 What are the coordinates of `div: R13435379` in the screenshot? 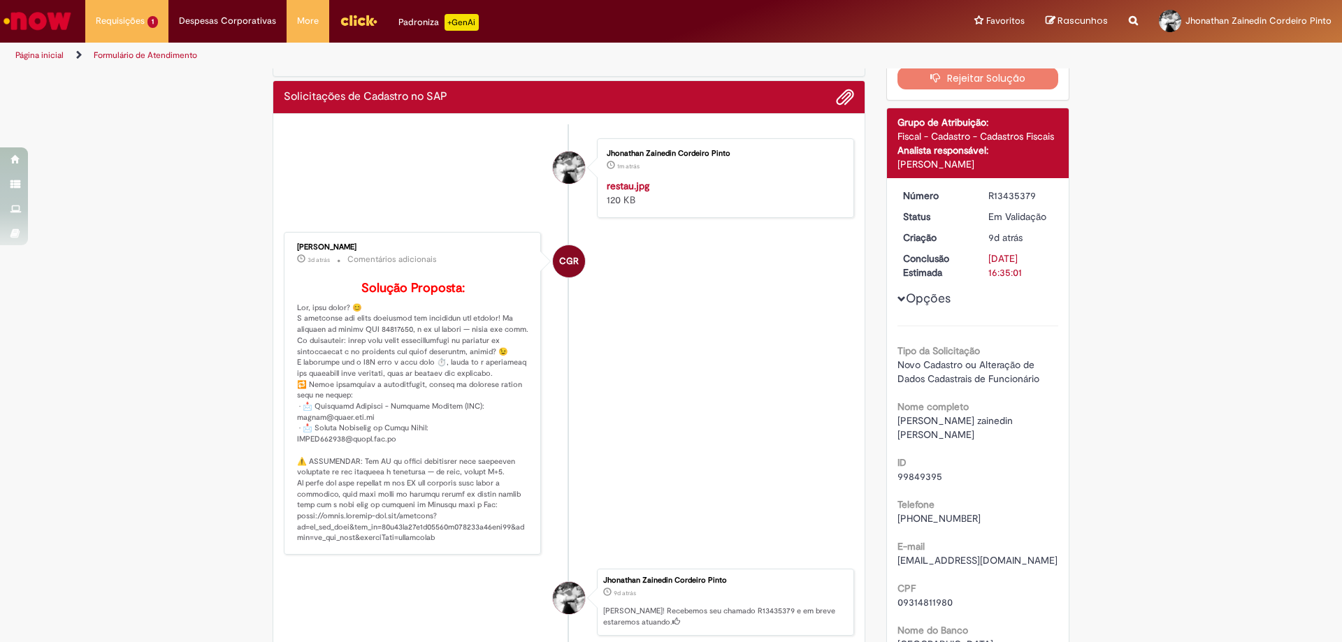 It's located at (1020, 196).